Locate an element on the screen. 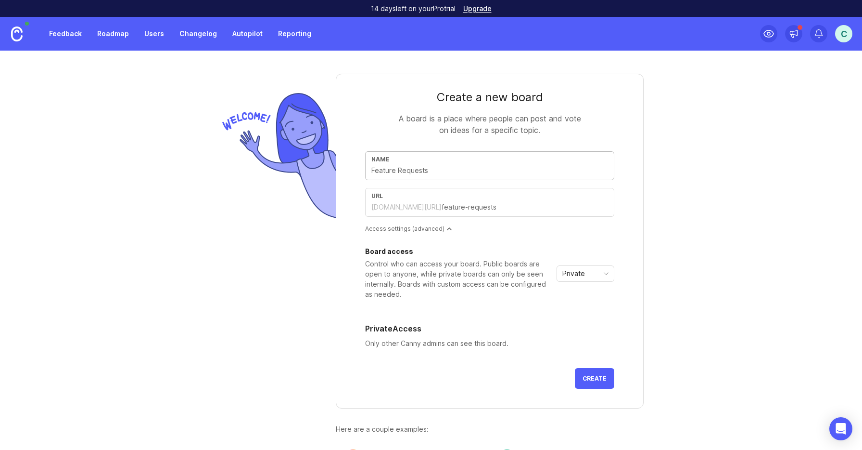 The height and width of the screenshot is (450, 862). a: Users is located at coordinates (154, 34).